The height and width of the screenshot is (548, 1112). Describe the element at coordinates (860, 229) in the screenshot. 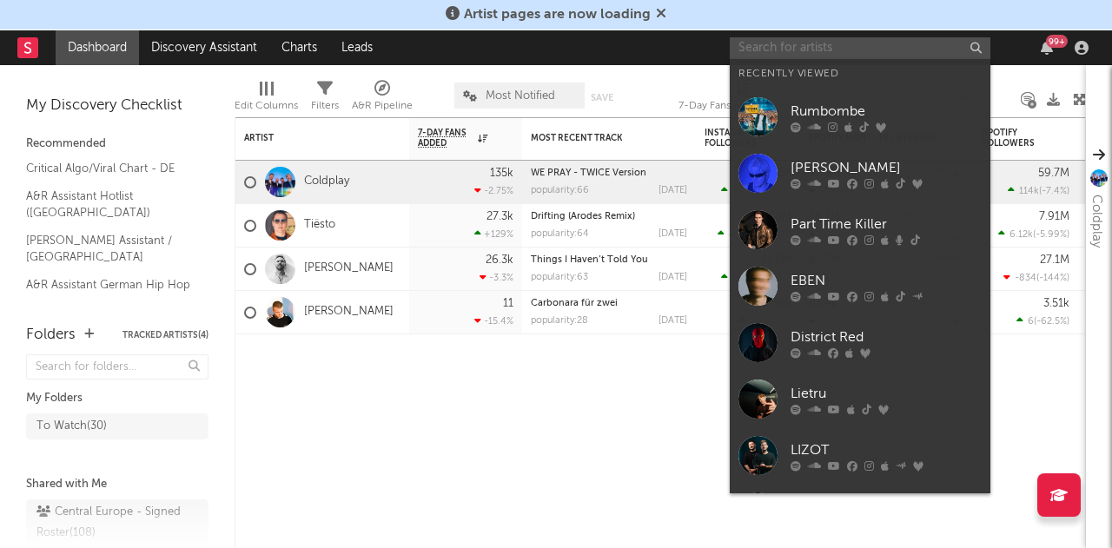

I see `a: Part Time Killer` at that location.